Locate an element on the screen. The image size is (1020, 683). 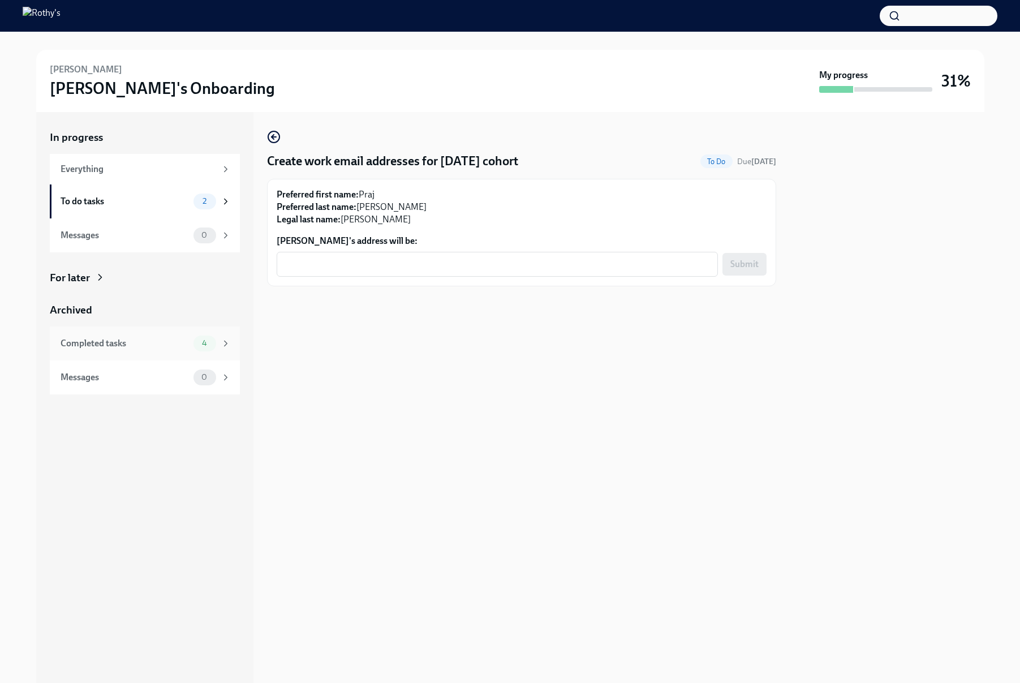
strong: Legal last name: is located at coordinates (308, 219).